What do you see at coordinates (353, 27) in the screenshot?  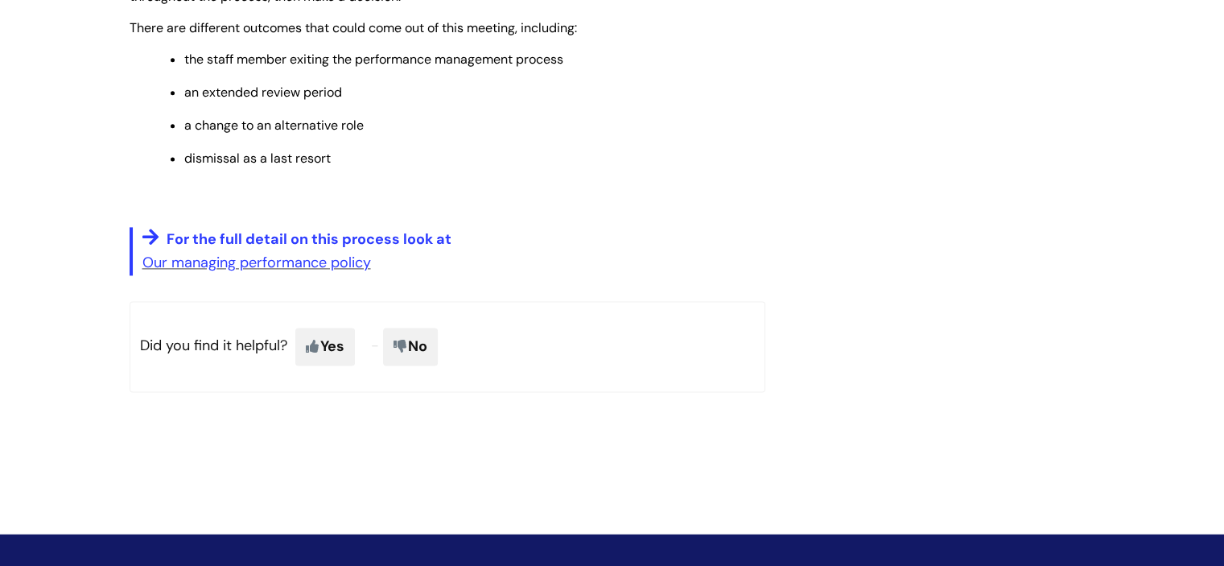 I see `span: There are different outcomes that could come out of this meeting, including:` at bounding box center [353, 27].